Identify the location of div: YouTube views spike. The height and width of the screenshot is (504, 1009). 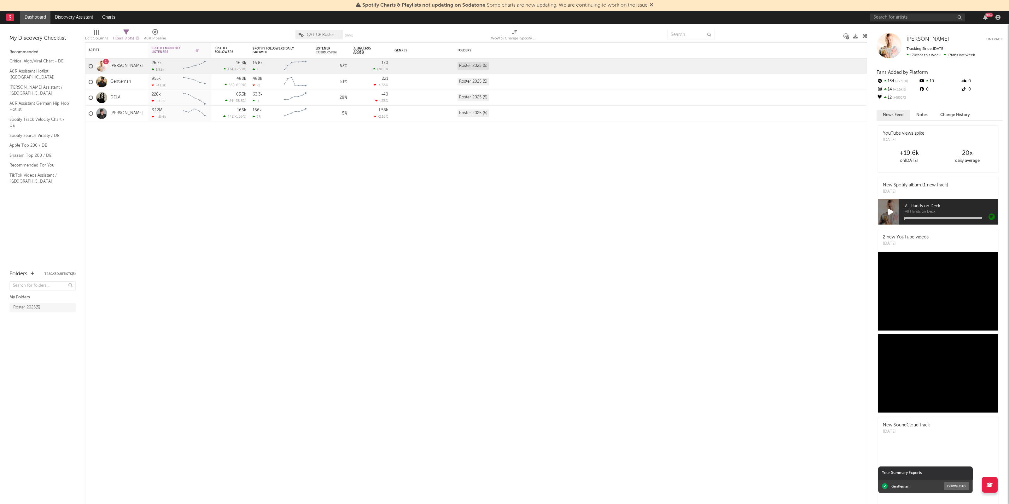
(904, 133).